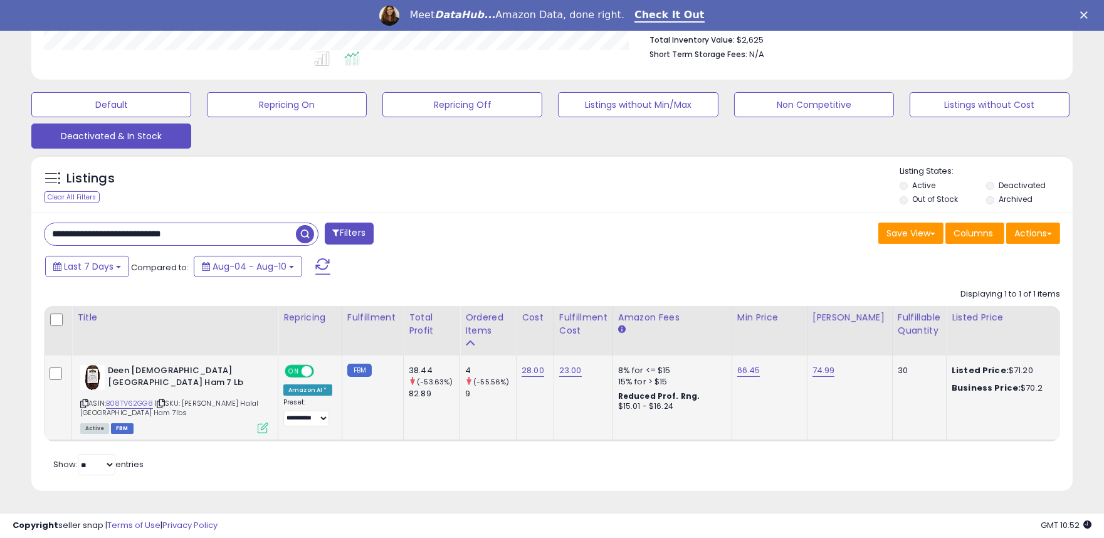  Describe the element at coordinates (490, 394) in the screenshot. I see `div: 9` at that location.